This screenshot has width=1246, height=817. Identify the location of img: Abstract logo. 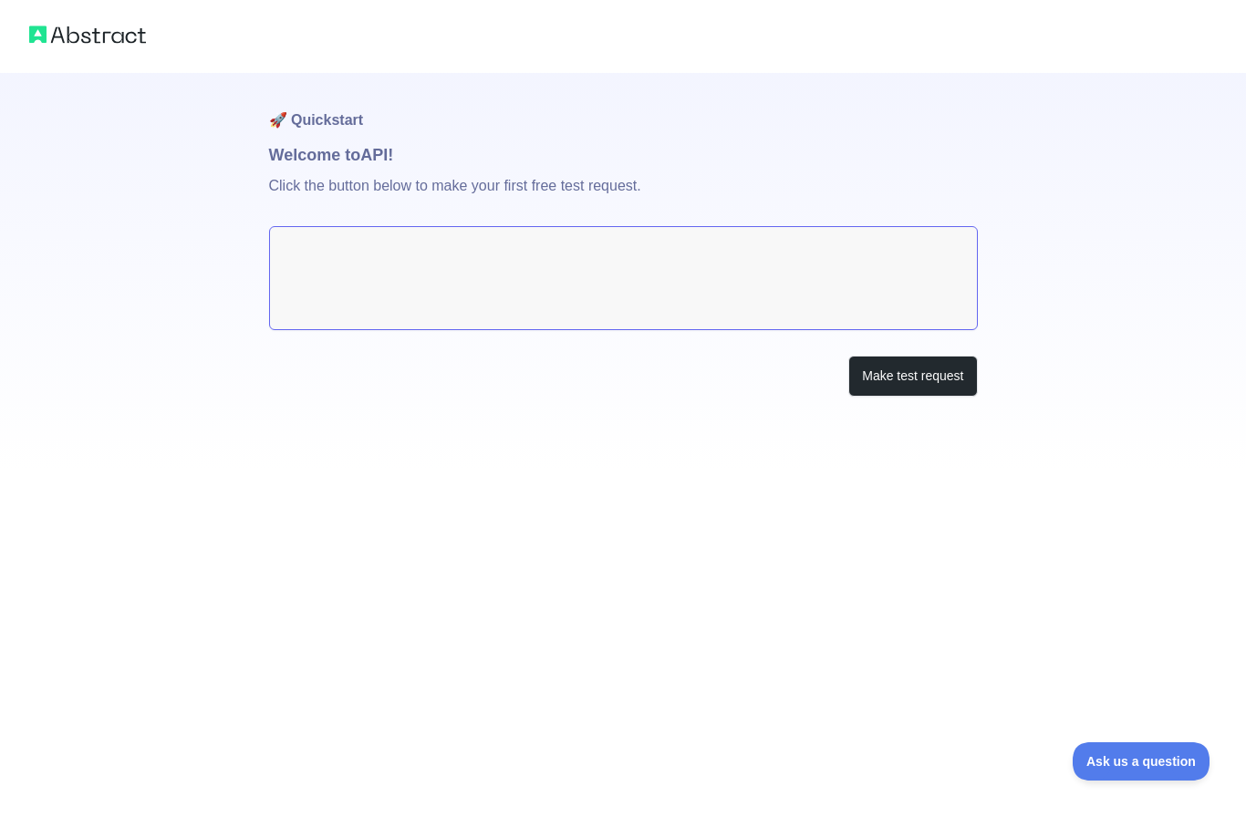
(88, 35).